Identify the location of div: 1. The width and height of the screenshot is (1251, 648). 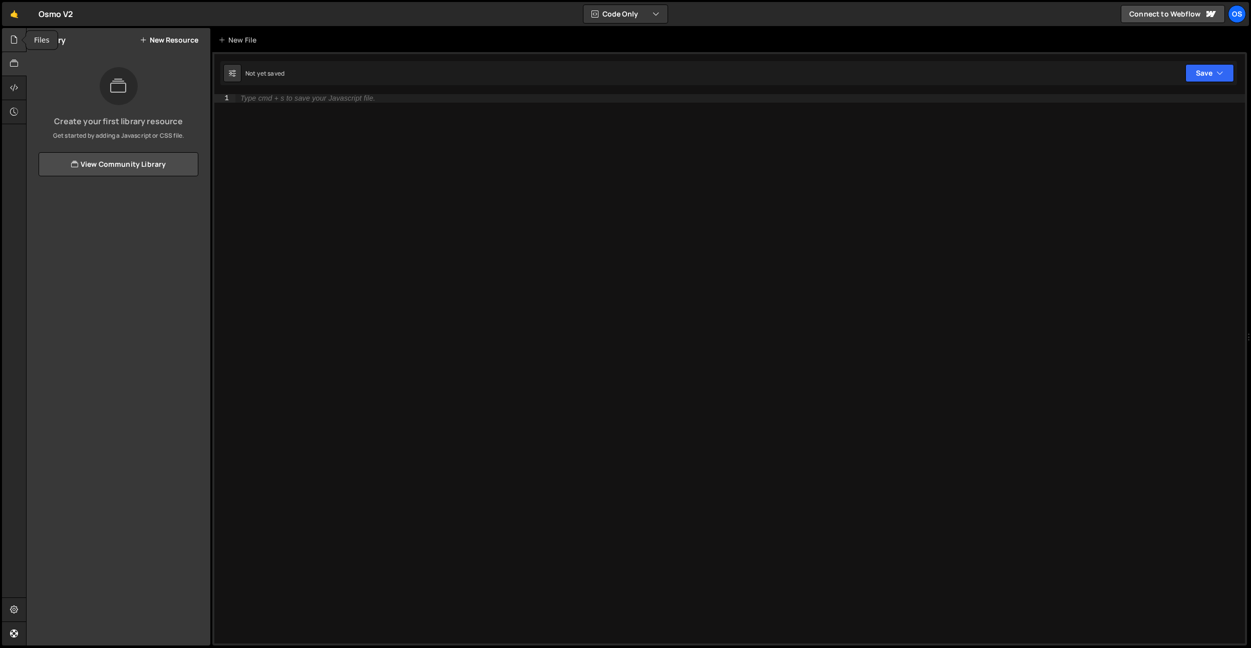
(225, 98).